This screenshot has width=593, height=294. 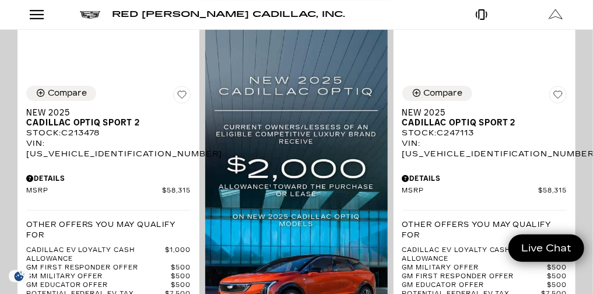 I want to click on img: Cadillac logo, so click(x=90, y=15).